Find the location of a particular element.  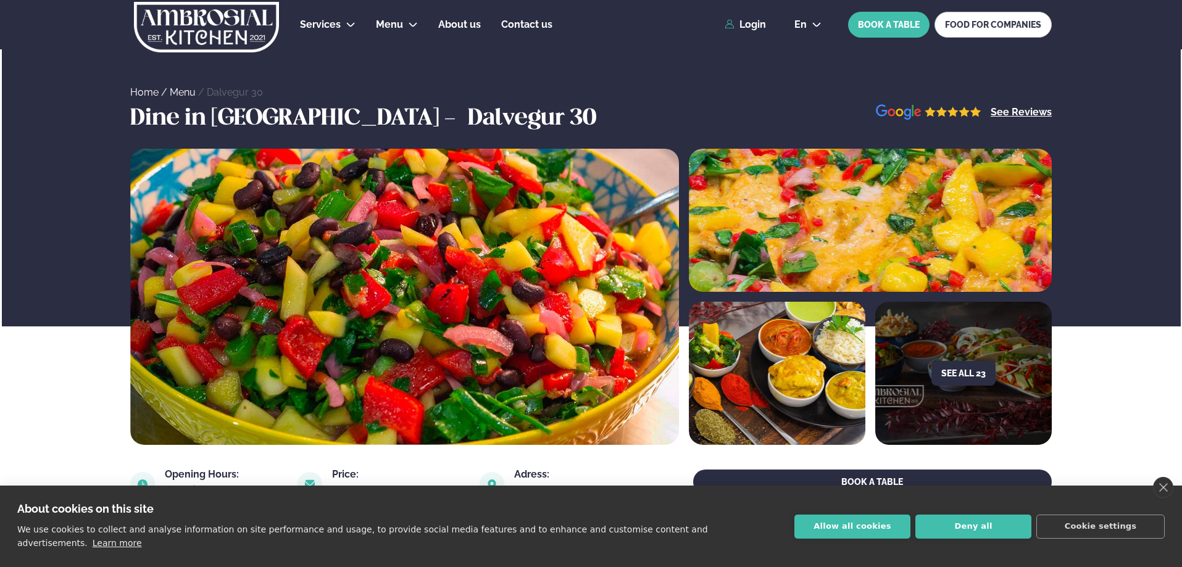

strong: About cookies on this site is located at coordinates (85, 509).